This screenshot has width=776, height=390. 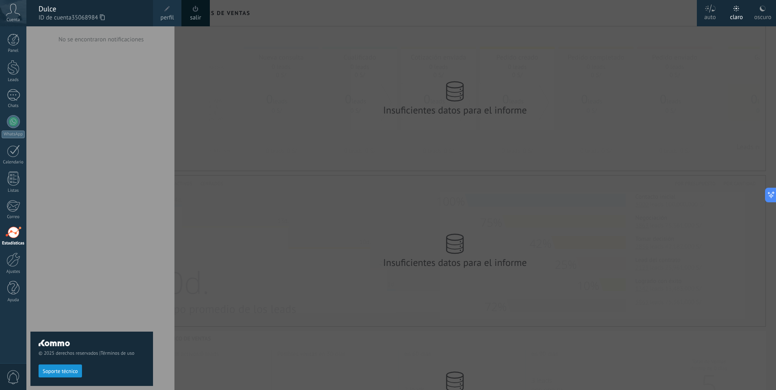 I want to click on span: ID de cuenta, so click(x=92, y=18).